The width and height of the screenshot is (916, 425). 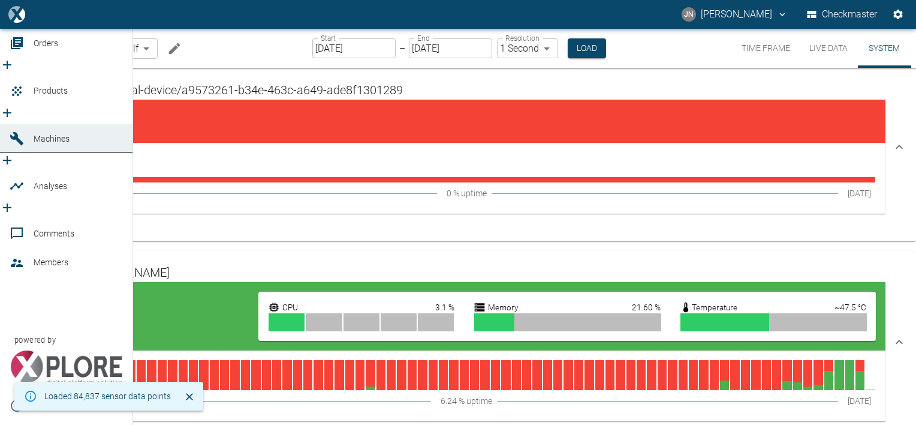 What do you see at coordinates (51, 262) in the screenshot?
I see `span: Members` at bounding box center [51, 262].